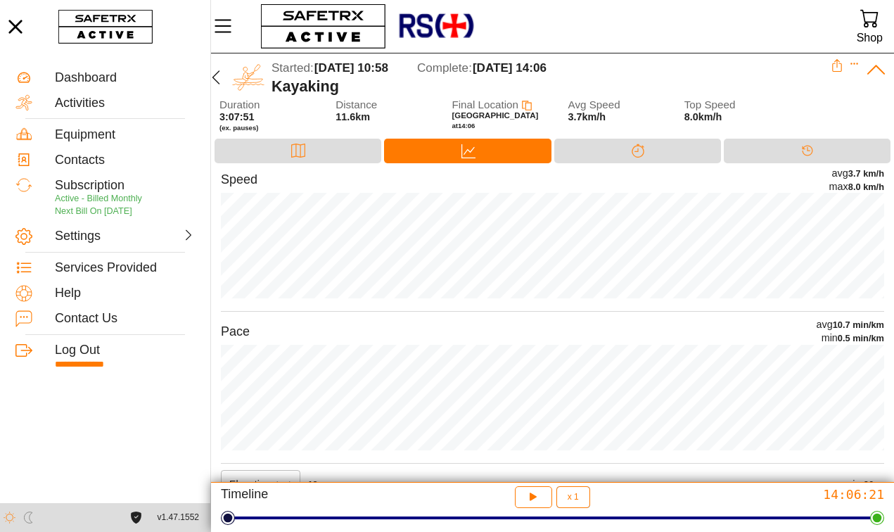  Describe the element at coordinates (124, 103) in the screenshot. I see `div: Activities` at that location.